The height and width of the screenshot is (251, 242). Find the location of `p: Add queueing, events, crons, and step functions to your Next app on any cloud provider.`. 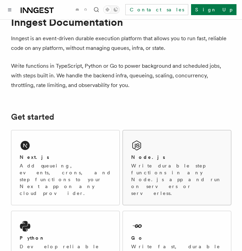

p: Add queueing, events, crons, and step functions to your Next app on any cloud provider. is located at coordinates (65, 180).